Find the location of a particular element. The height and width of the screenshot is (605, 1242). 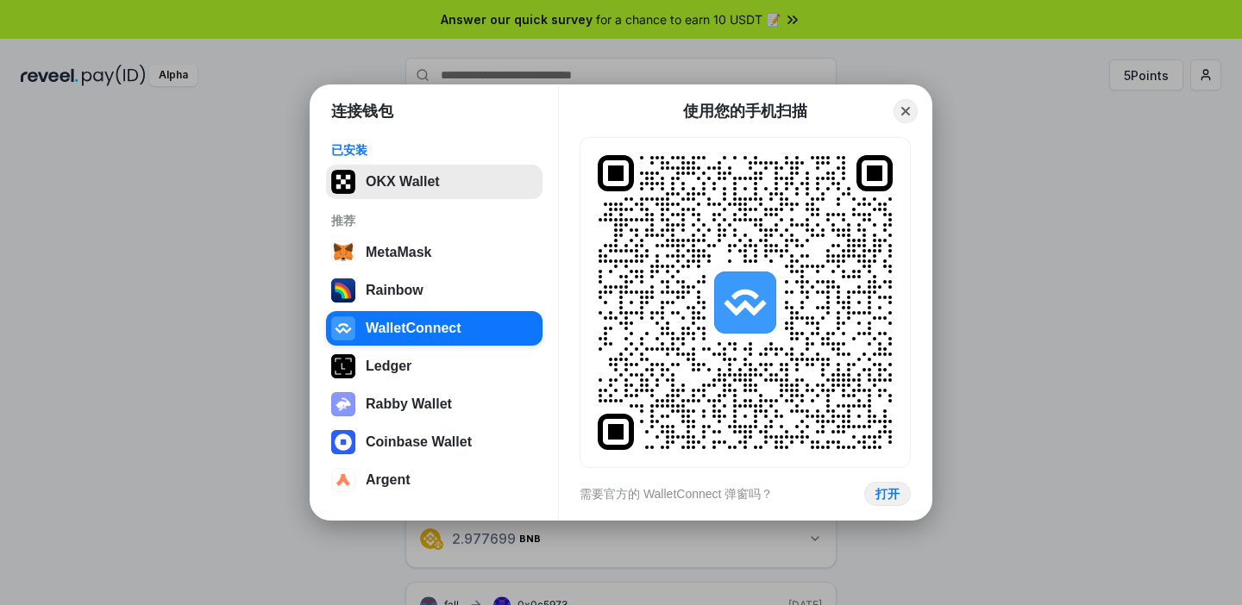

div: MetaMask is located at coordinates (398, 253).